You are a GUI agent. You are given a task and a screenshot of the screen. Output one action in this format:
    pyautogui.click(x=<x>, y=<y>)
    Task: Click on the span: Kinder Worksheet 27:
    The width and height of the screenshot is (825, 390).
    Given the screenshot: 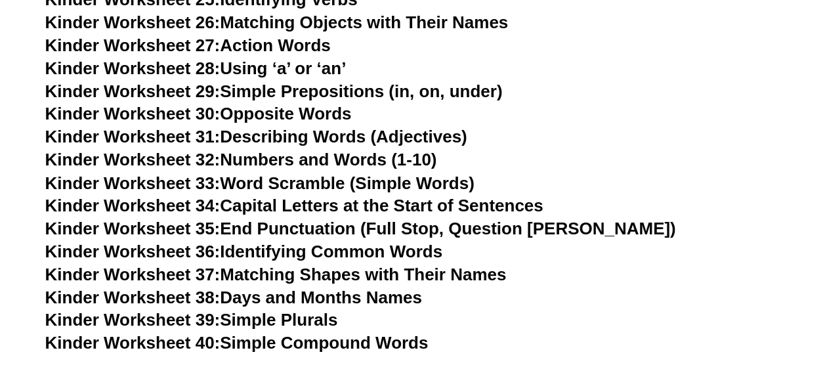 What is the action you would take?
    pyautogui.click(x=133, y=45)
    